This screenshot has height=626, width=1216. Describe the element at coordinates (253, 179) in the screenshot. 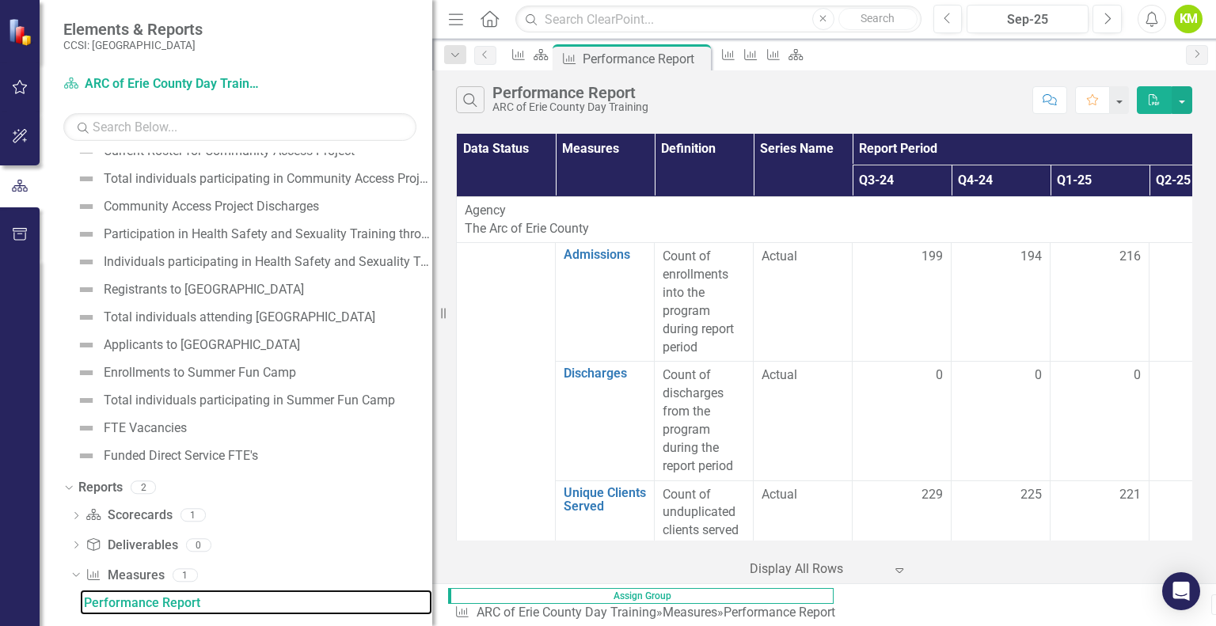

I see `a: Total individuals participating in Community Access Project` at that location.